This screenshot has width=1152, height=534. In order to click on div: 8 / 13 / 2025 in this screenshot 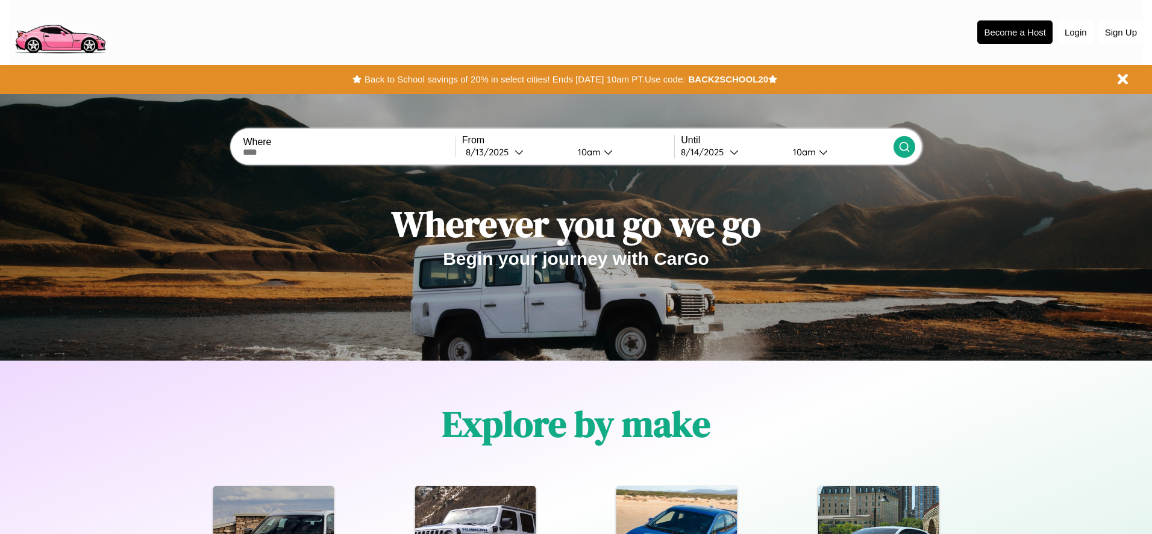, I will do `click(490, 152)`.